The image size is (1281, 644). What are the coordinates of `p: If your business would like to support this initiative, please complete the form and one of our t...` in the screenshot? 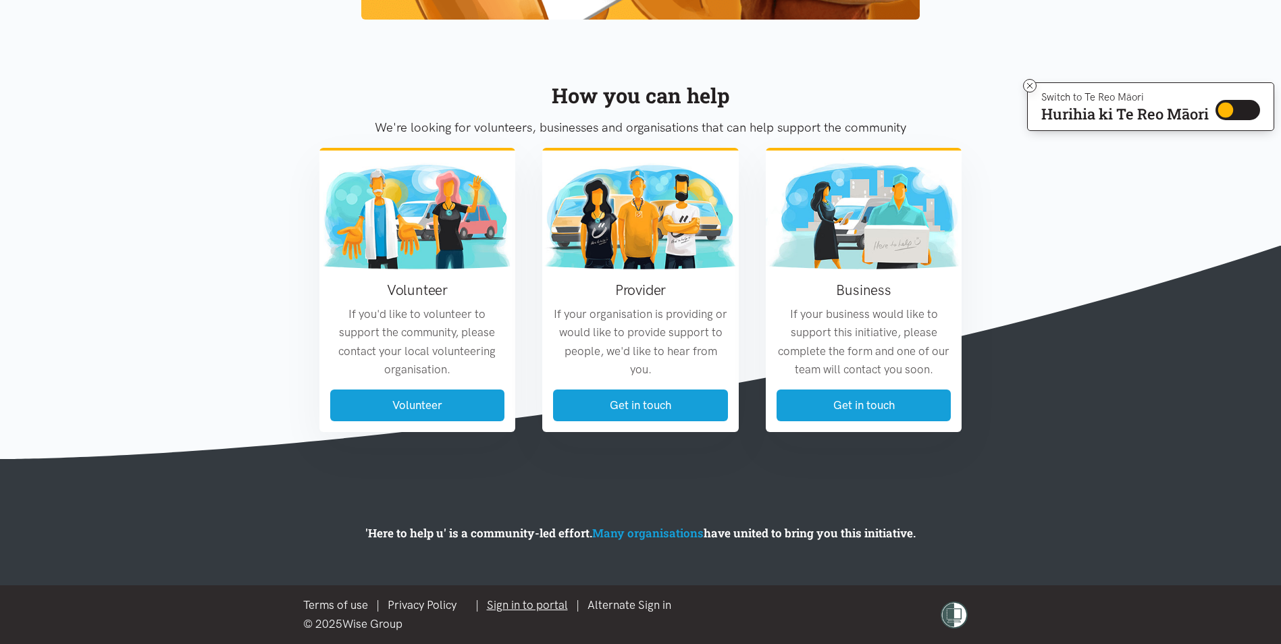 It's located at (864, 342).